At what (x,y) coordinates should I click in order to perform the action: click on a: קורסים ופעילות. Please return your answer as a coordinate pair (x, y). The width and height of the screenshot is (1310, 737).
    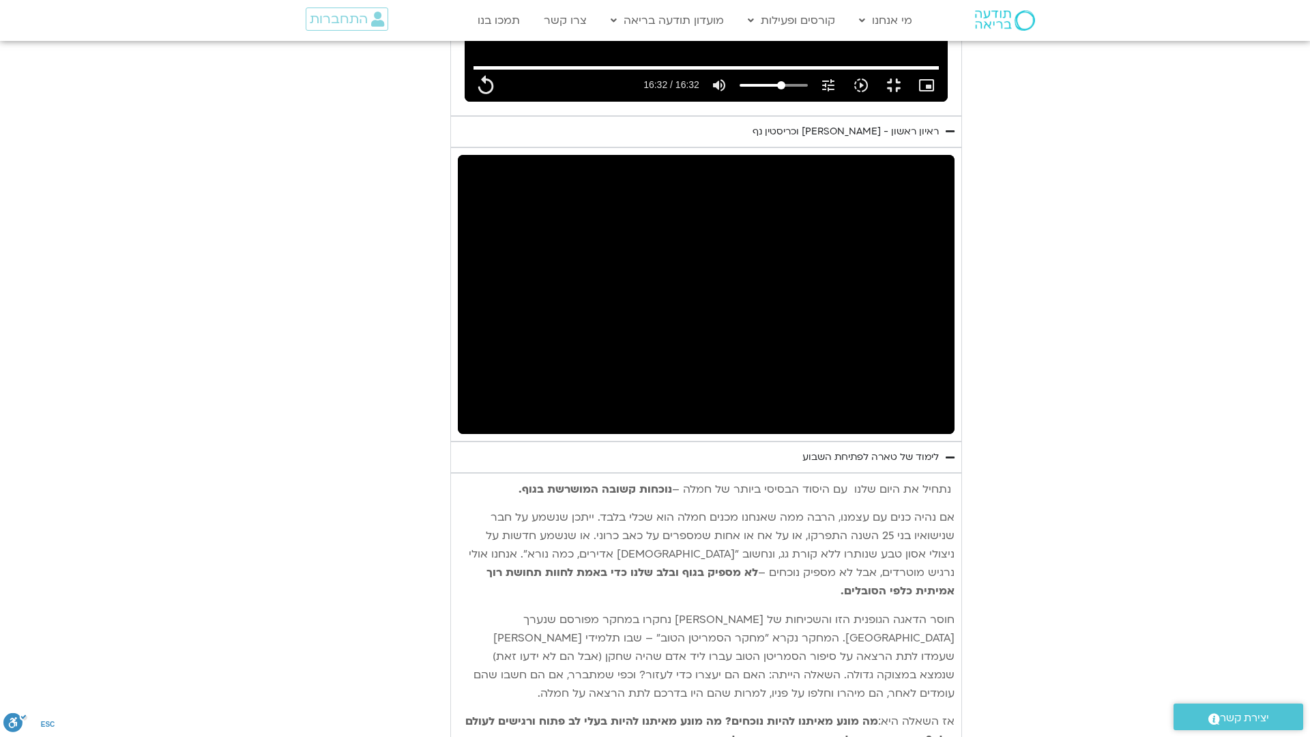
    Looking at the image, I should click on (791, 20).